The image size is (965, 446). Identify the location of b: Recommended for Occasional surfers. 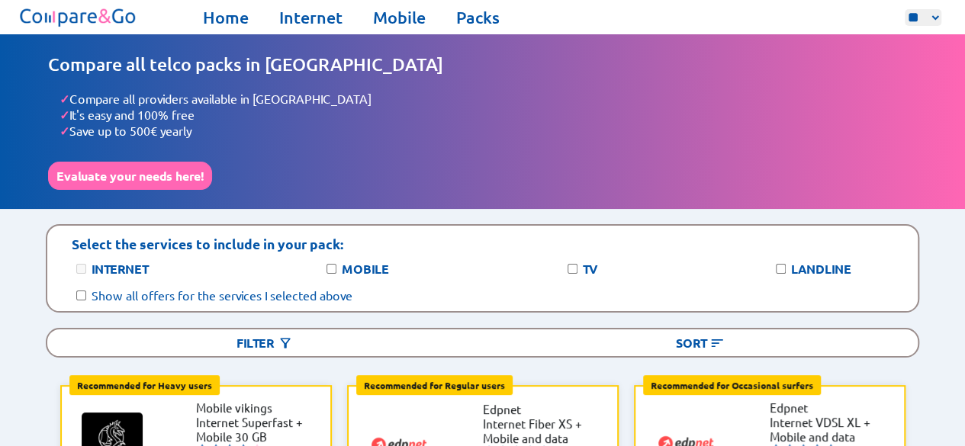
(732, 385).